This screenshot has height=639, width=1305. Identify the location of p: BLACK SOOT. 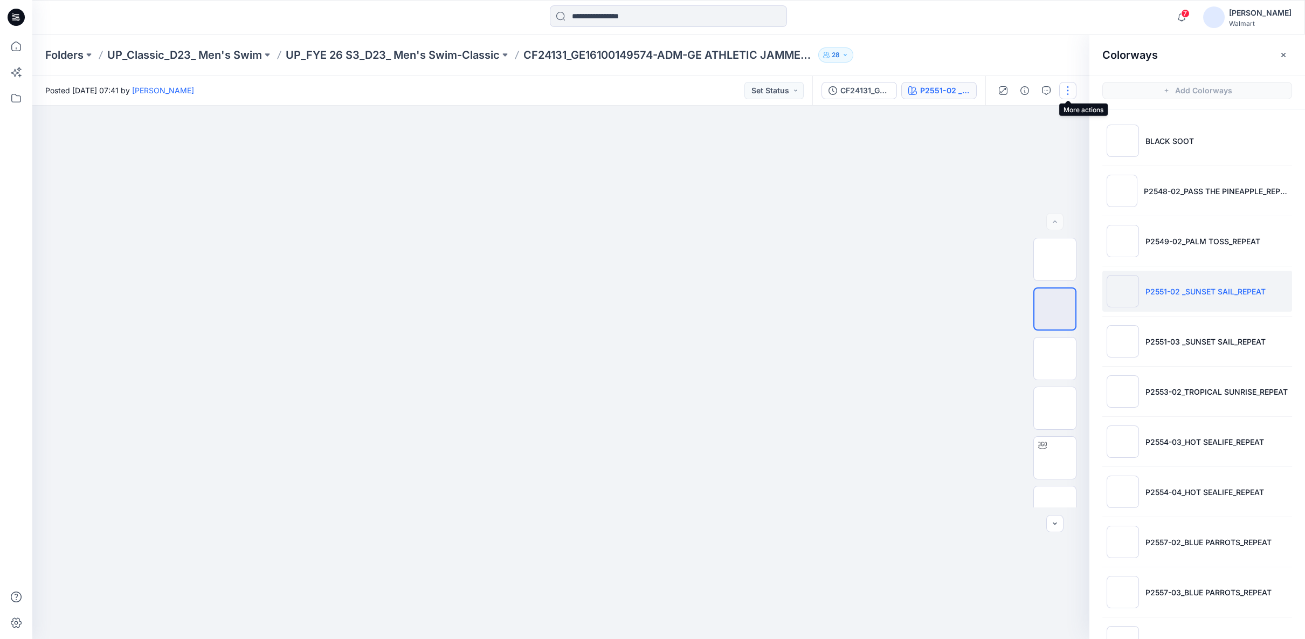
(1170, 141).